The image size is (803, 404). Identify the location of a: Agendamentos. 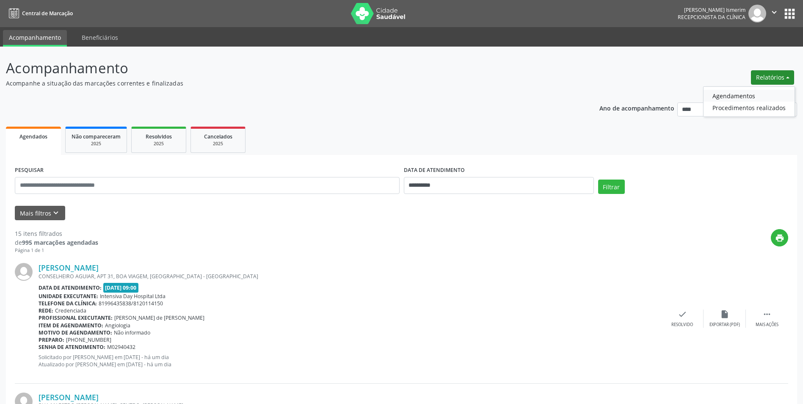
(749, 96).